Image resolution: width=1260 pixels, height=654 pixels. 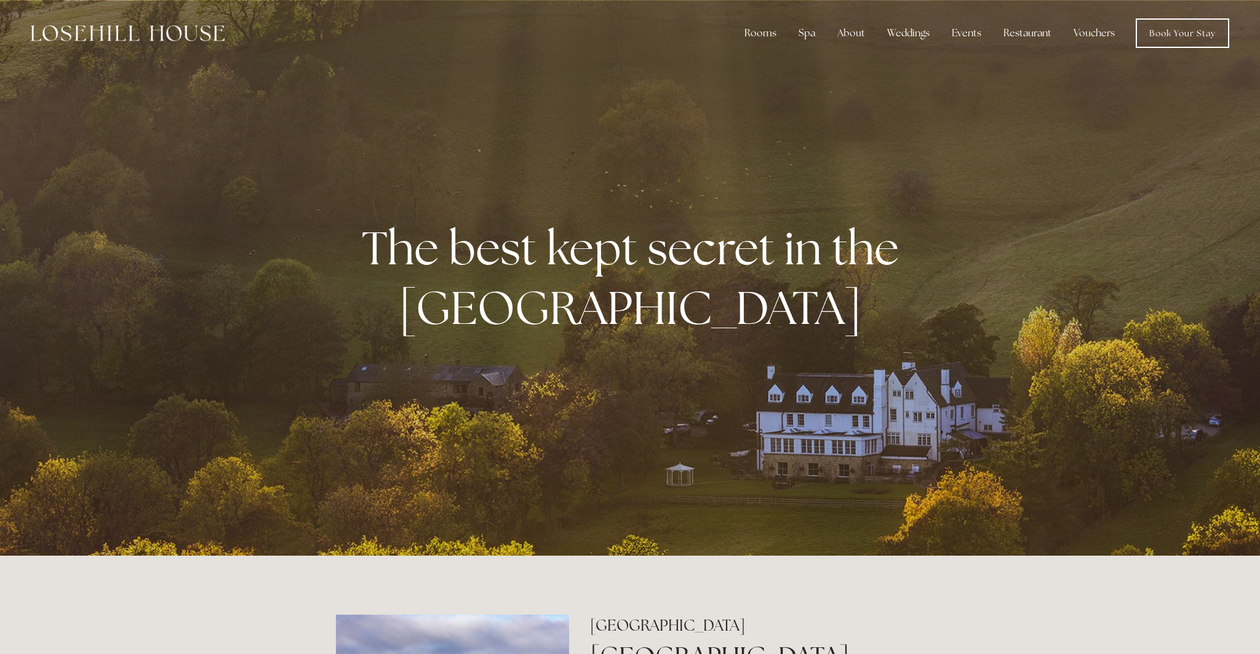 What do you see at coordinates (1027, 33) in the screenshot?
I see `div: Restaurant` at bounding box center [1027, 33].